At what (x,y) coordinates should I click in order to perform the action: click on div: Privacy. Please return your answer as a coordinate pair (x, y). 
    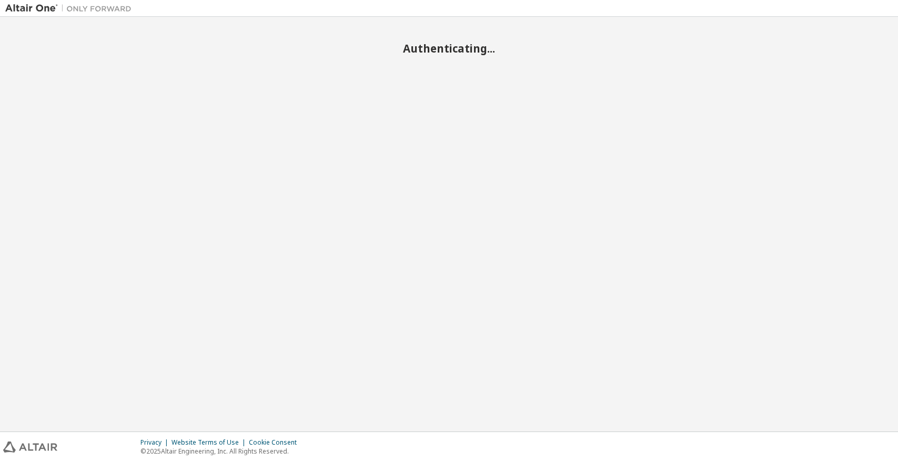
    Looking at the image, I should click on (156, 443).